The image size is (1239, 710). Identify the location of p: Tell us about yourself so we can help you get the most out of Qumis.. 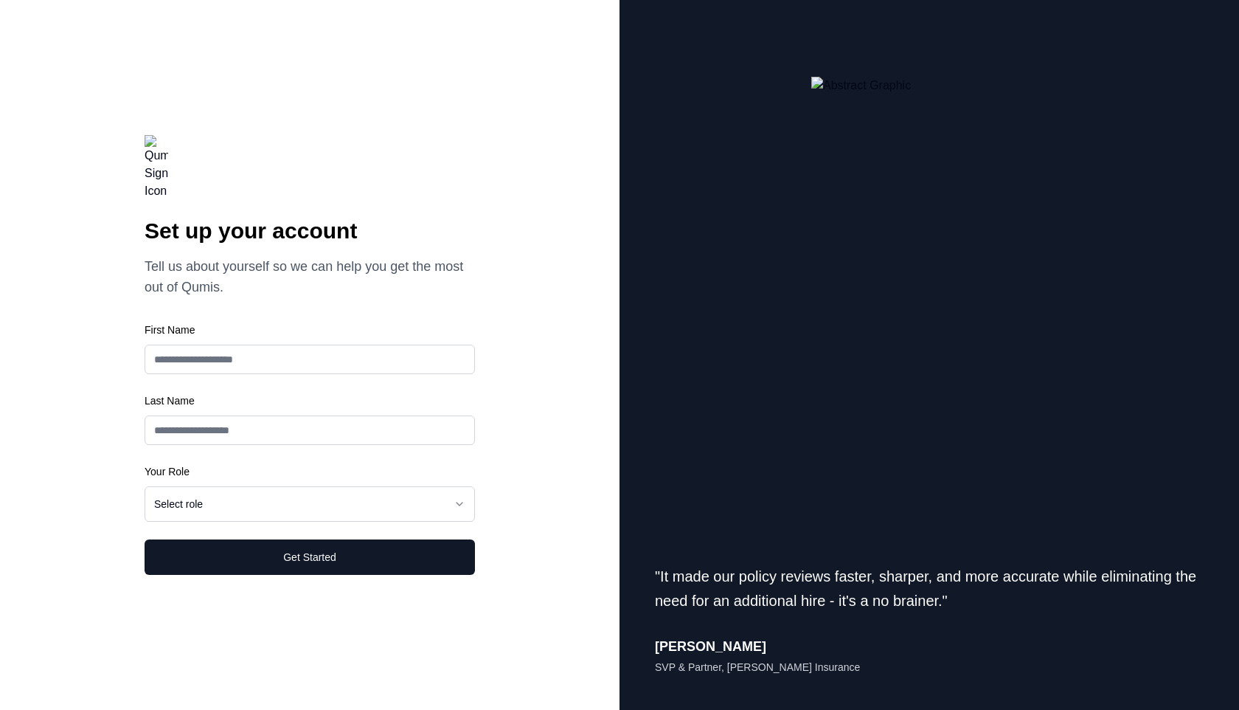
(310, 277).